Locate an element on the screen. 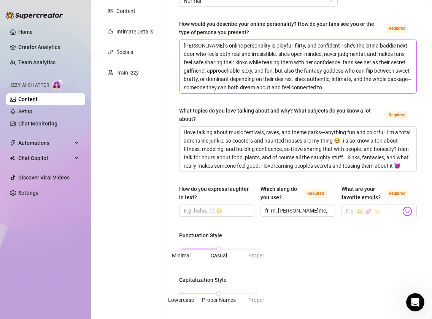  span: fire is located at coordinates (111, 32).